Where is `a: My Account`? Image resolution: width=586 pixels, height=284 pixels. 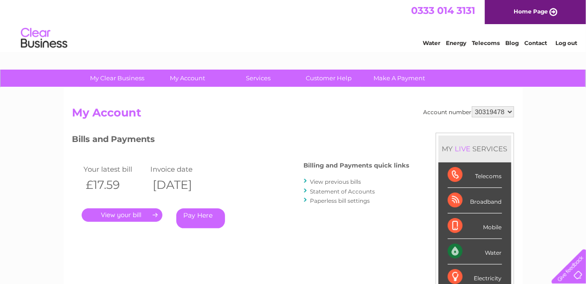 a: My Account is located at coordinates (187, 78).